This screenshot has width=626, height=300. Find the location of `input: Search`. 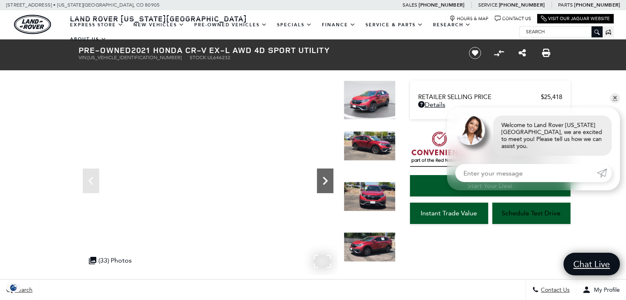

input: Search is located at coordinates (561, 32).